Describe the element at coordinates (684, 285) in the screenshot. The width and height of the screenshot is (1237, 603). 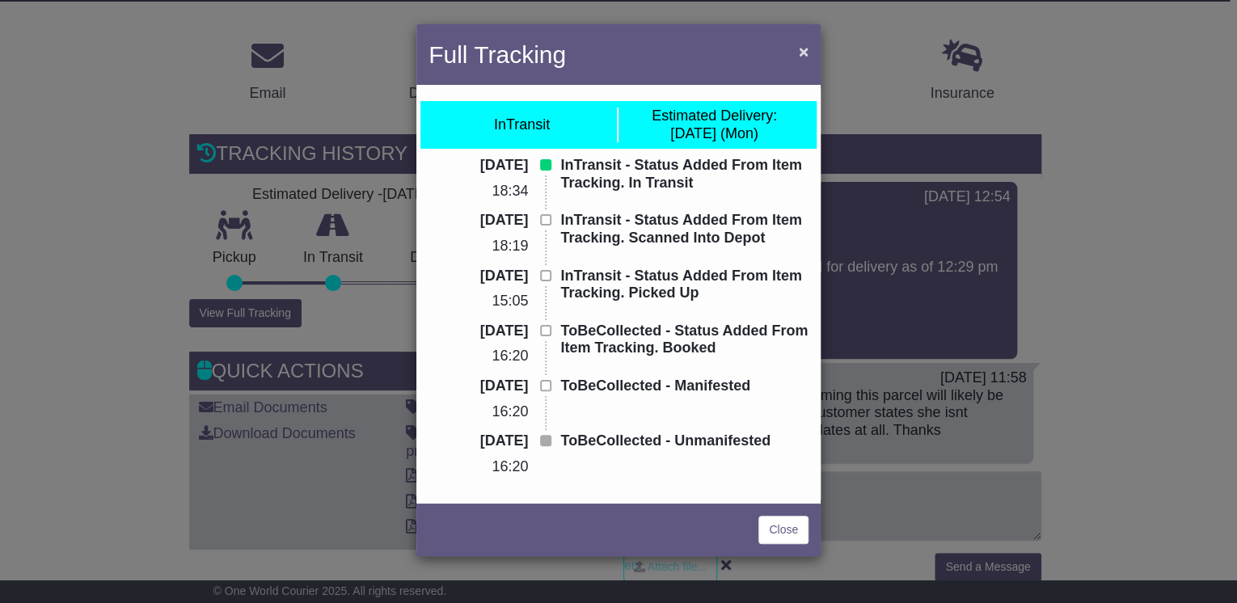
I see `p: InTransit - Status Added From Item Tracking. Picked Up` at that location.